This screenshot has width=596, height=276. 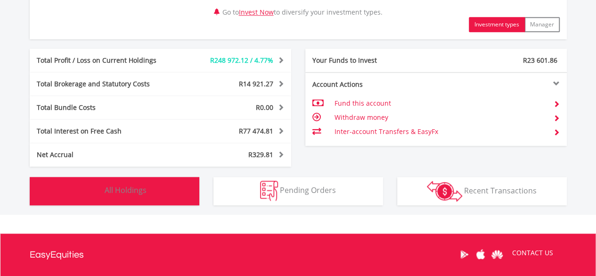 What do you see at coordinates (481, 254) in the screenshot?
I see `a: Apple` at bounding box center [481, 254].